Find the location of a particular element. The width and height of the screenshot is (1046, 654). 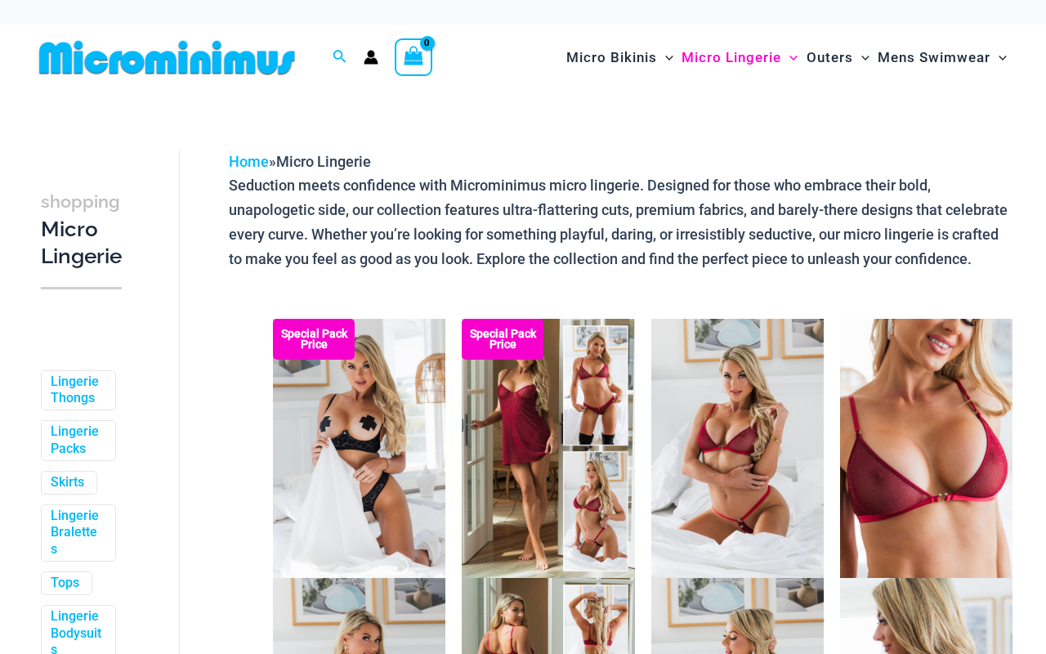

img: Guilty Pleasures Red 1045 Bra 01 is located at coordinates (926, 448).